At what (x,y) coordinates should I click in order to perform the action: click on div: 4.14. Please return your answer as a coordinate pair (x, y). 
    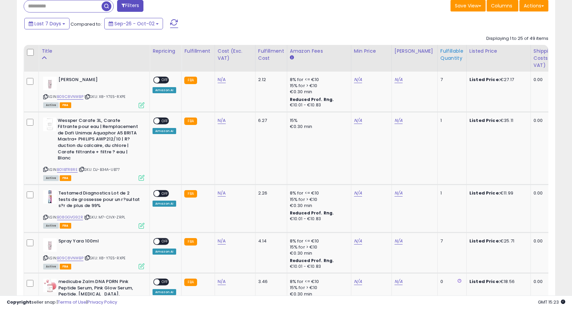
    Looking at the image, I should click on (270, 241).